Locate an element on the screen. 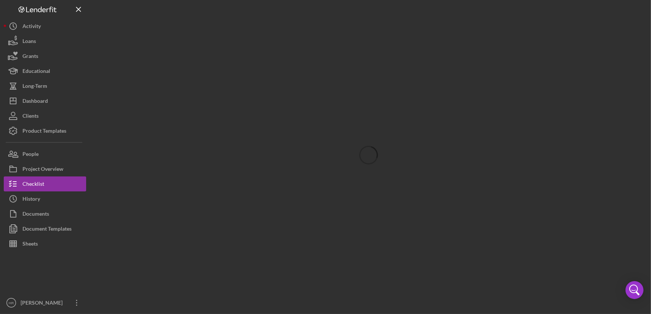 The height and width of the screenshot is (314, 651). a: People is located at coordinates (45, 154).